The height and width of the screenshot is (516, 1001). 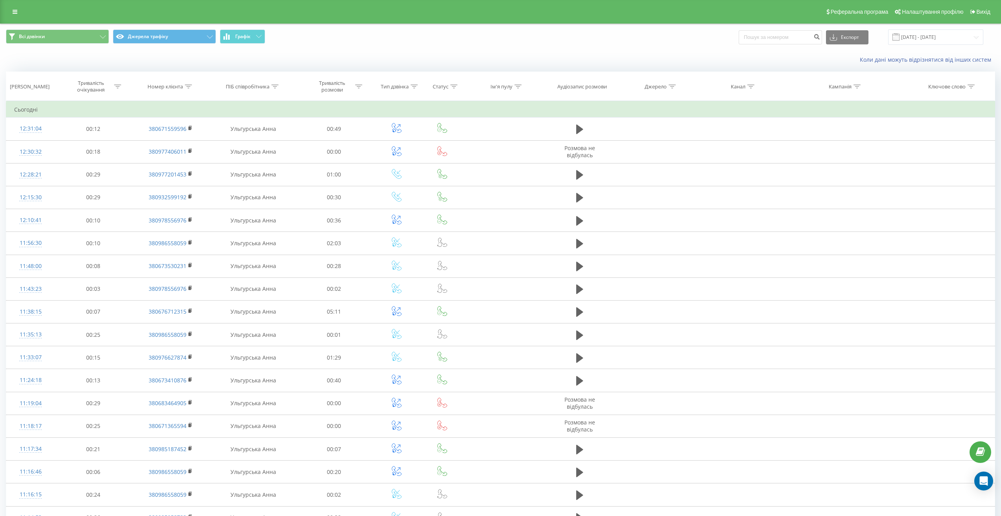 What do you see at coordinates (93, 129) in the screenshot?
I see `td: 00:12` at bounding box center [93, 129].